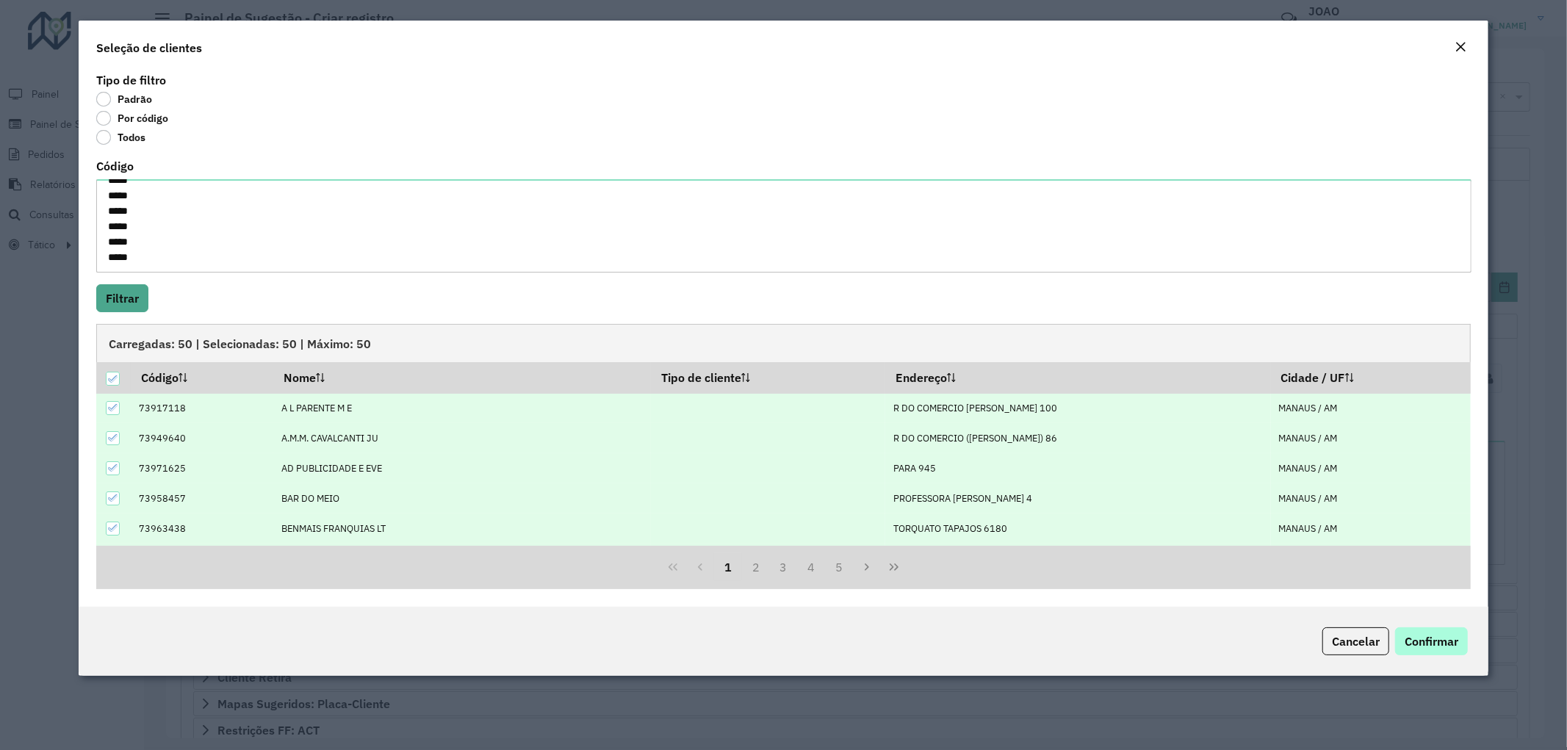 Image resolution: width=1567 pixels, height=750 pixels. Describe the element at coordinates (124, 99) in the screenshot. I see `label: Padrão` at that location.